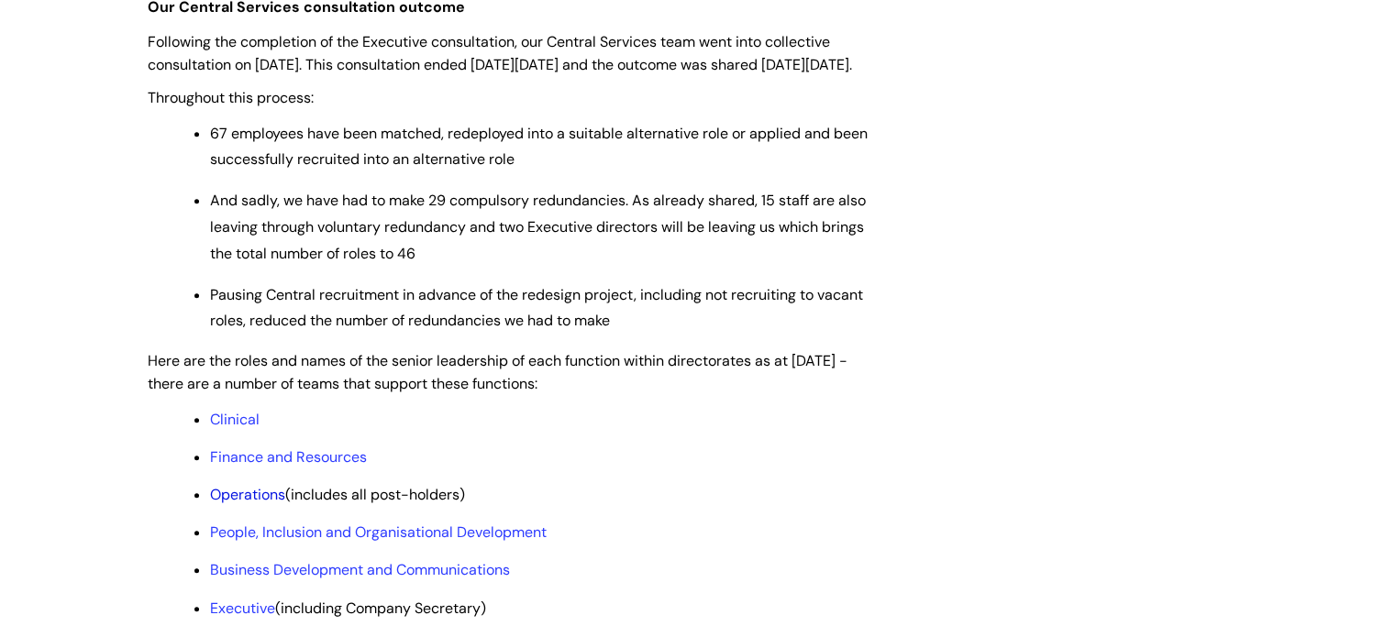 Image resolution: width=1395 pixels, height=637 pixels. I want to click on span: (including Company Secretary), so click(348, 608).